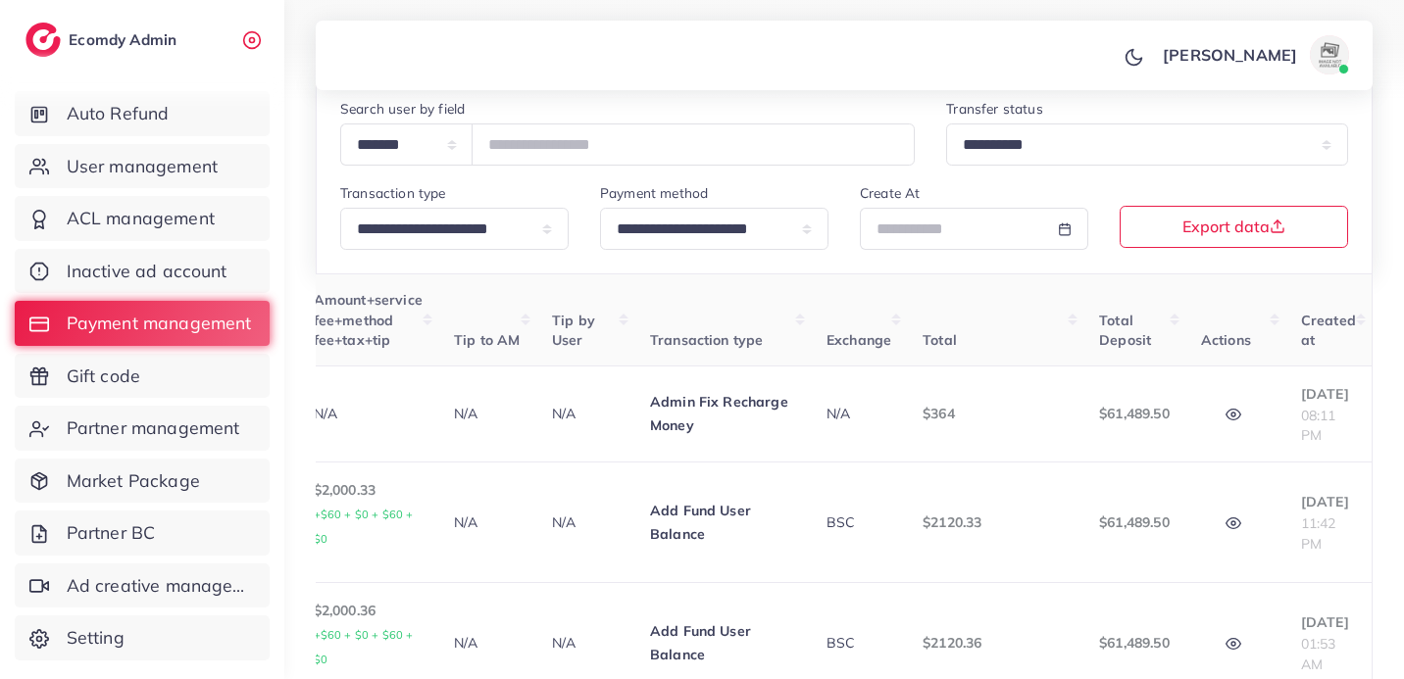 The image size is (1404, 679). What do you see at coordinates (1125, 330) in the screenshot?
I see `span: Total Deposit` at bounding box center [1125, 330].